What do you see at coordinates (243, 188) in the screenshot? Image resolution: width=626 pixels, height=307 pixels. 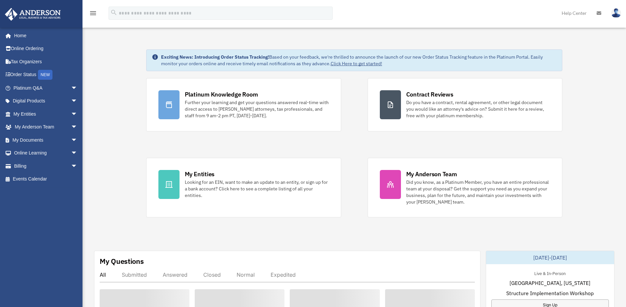 I see `a: My Entities Looking for an EIN, want to make an update to an entity, or sign up for a bank accoun...` at bounding box center [243, 188].